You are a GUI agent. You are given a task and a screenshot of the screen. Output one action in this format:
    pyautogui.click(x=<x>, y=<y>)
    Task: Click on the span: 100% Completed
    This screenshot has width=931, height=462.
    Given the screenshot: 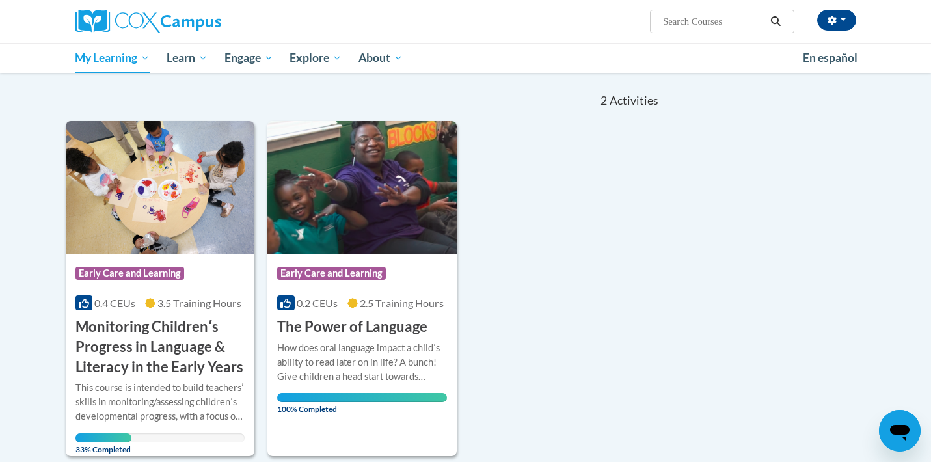 What is the action you would take?
    pyautogui.click(x=362, y=403)
    